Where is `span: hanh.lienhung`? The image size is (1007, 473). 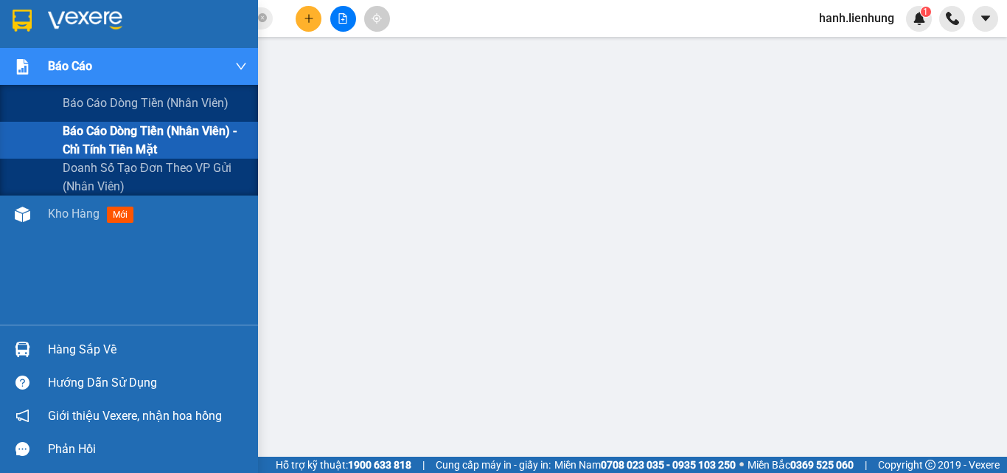
span: hanh.lienhung is located at coordinates (857, 18).